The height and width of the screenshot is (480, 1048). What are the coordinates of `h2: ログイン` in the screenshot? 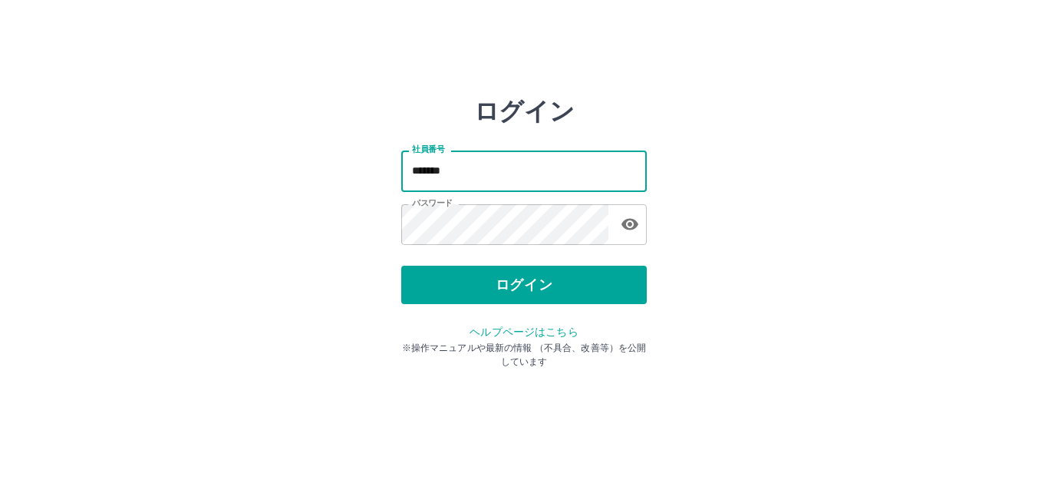 It's located at (524, 111).